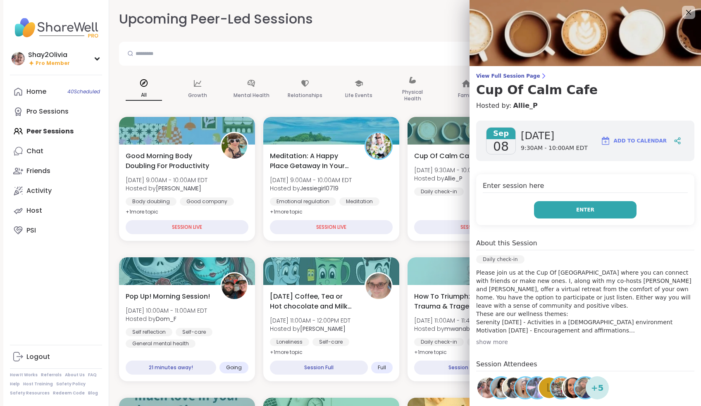 This screenshot has width=701, height=406. I want to click on img: Jessiegirl0719, so click(379, 146).